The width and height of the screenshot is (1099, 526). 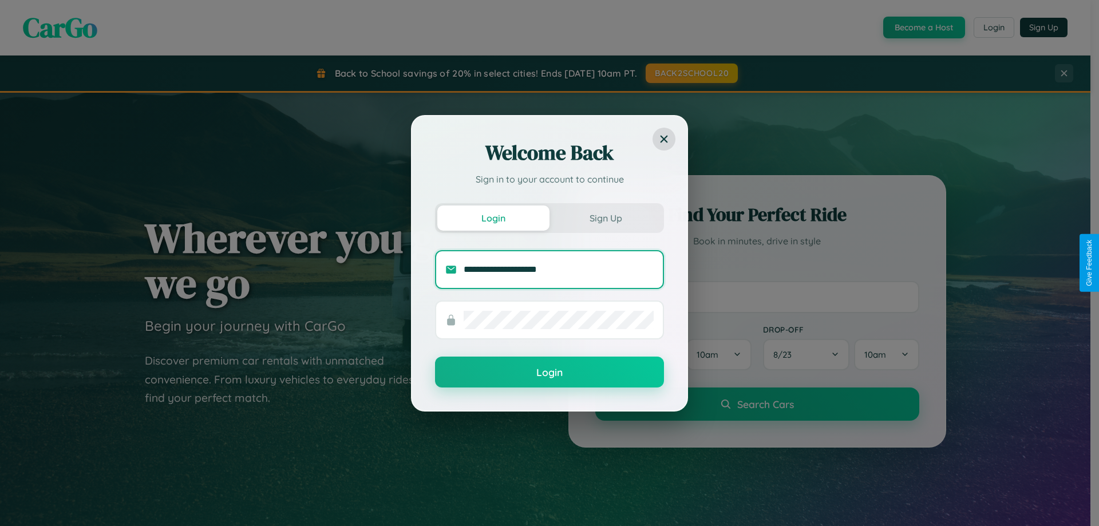 I want to click on p: Sign in to your account to continue, so click(x=550, y=179).